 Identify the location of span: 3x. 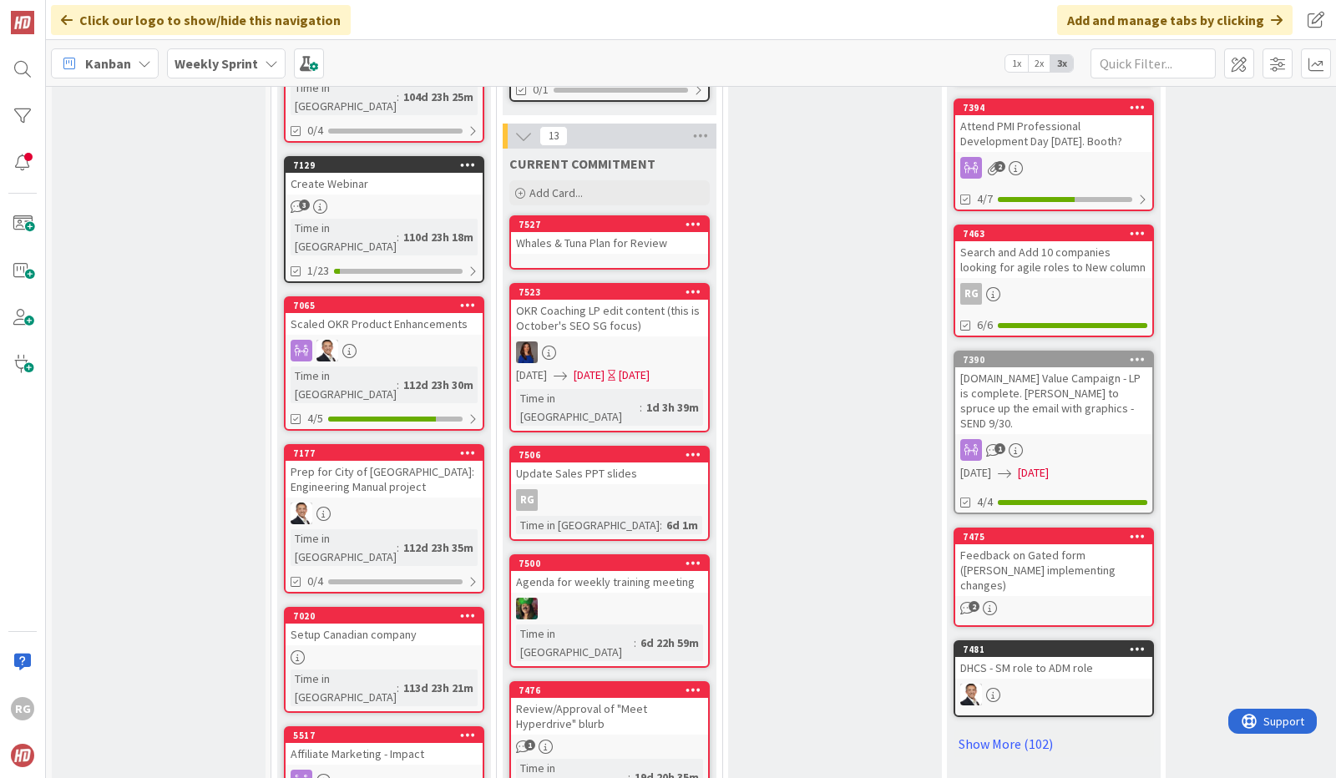
(1061, 63).